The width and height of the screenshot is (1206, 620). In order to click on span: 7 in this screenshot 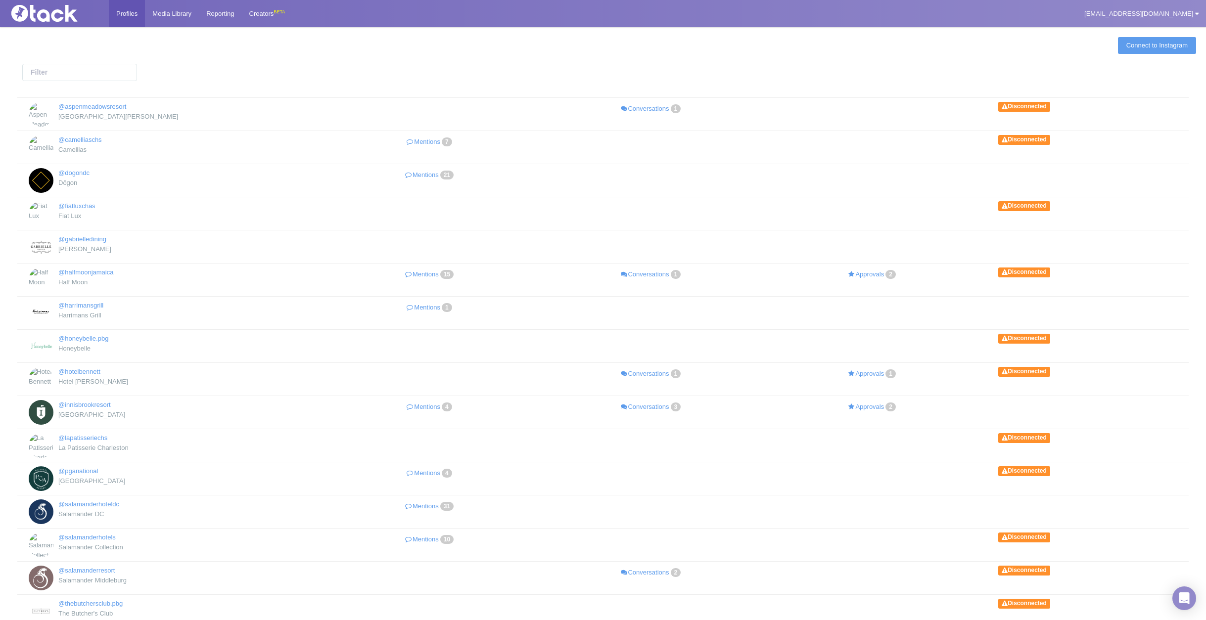, I will do `click(447, 142)`.